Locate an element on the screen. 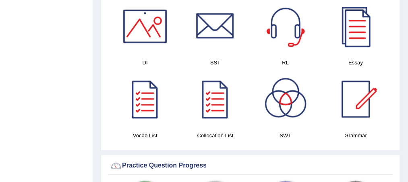 The width and height of the screenshot is (408, 182). h4: SST is located at coordinates (215, 62).